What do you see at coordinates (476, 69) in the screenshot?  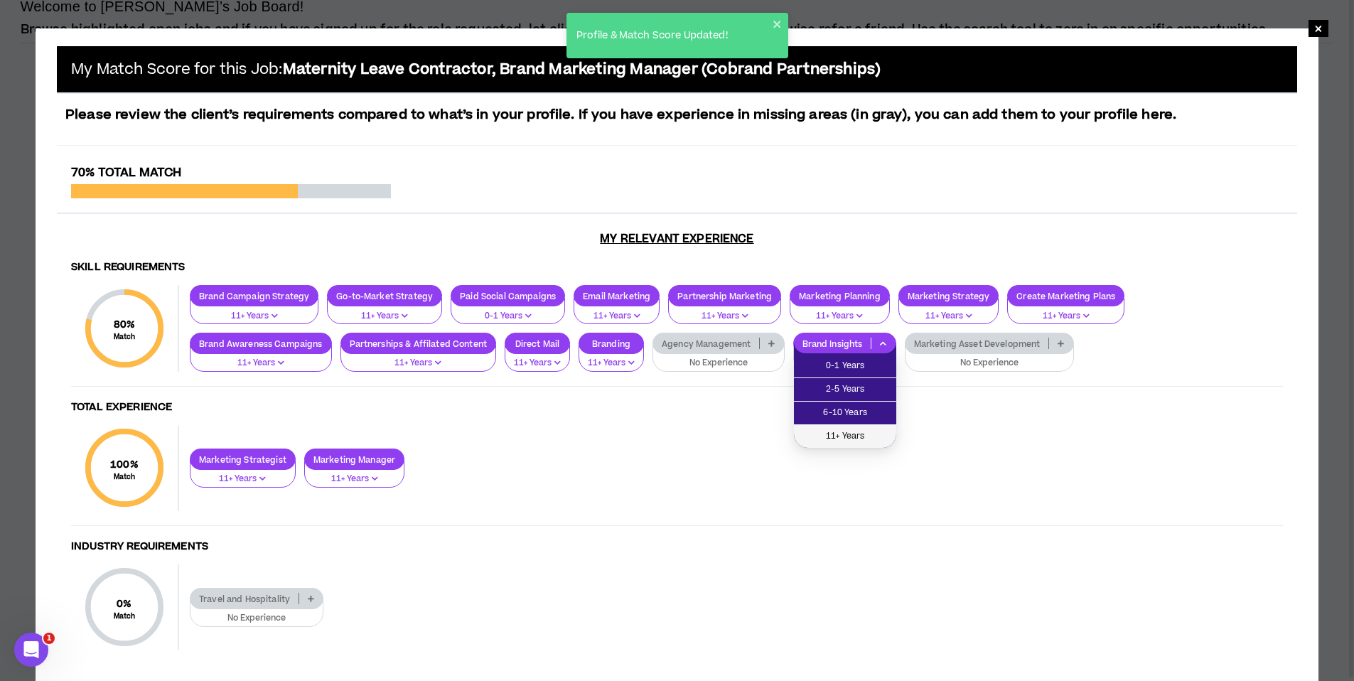 I see `h5: My Match Score for this Job:` at bounding box center [476, 69].